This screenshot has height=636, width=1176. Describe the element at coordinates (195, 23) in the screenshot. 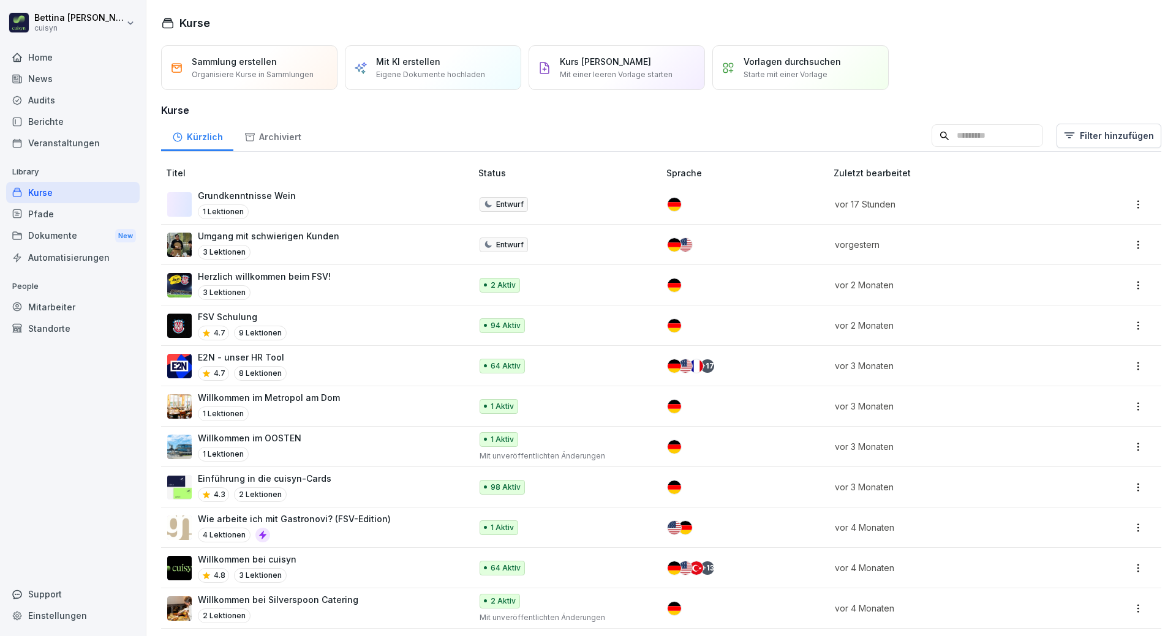

I see `h1: Kurse` at that location.